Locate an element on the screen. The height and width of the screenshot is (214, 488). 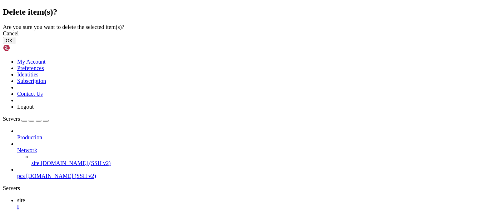
span: Network is located at coordinates (27, 150).